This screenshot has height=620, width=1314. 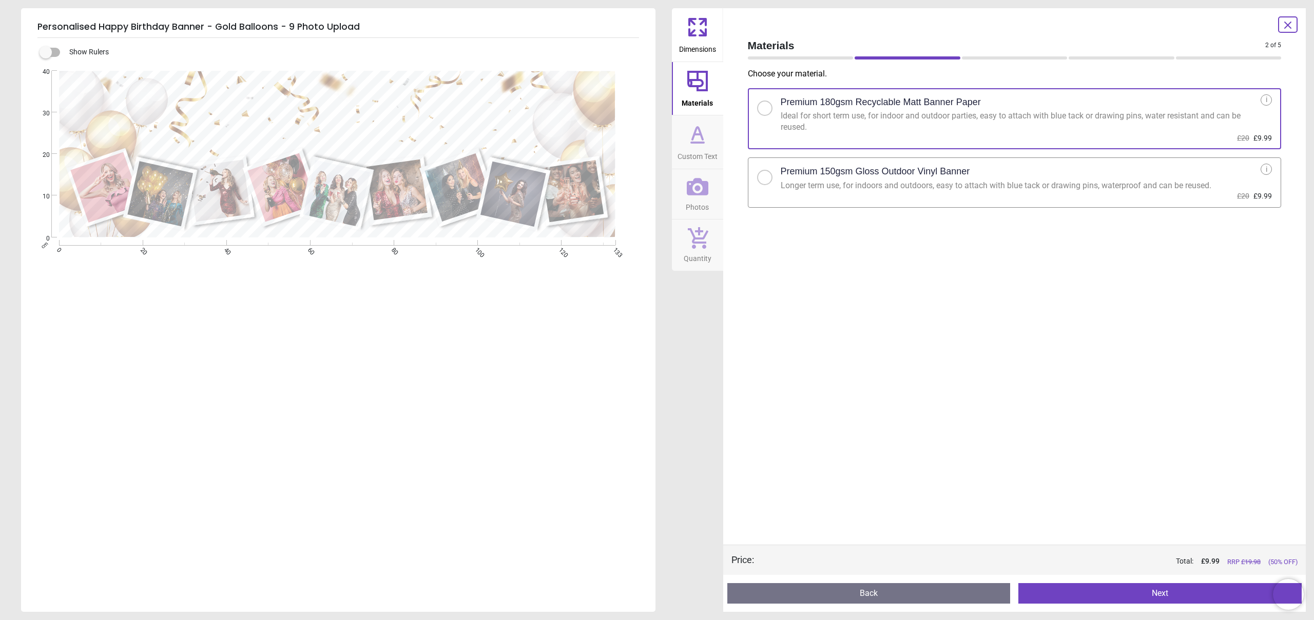 What do you see at coordinates (1033, 562) in the screenshot?
I see `div: Total:` at bounding box center [1033, 562].